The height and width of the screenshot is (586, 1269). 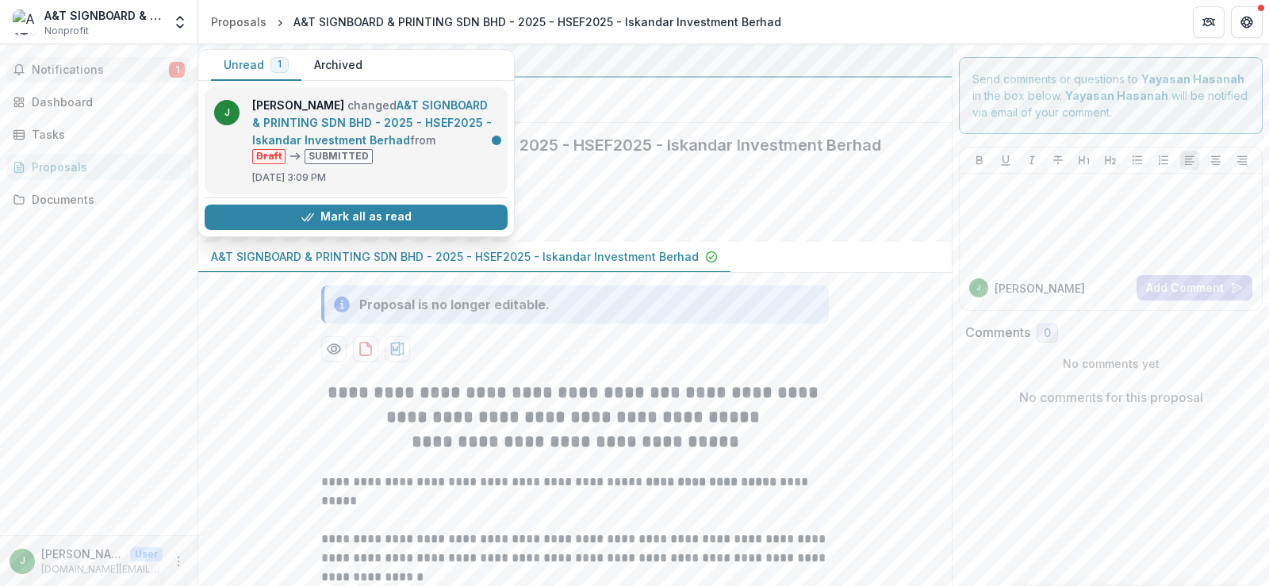 What do you see at coordinates (356, 217) in the screenshot?
I see `button: Mark all as read` at bounding box center [356, 217].